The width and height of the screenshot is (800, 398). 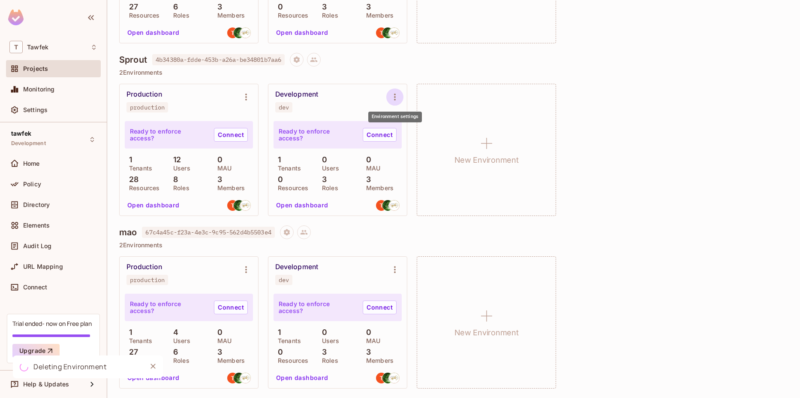 I want to click on p: 6, so click(x=173, y=352).